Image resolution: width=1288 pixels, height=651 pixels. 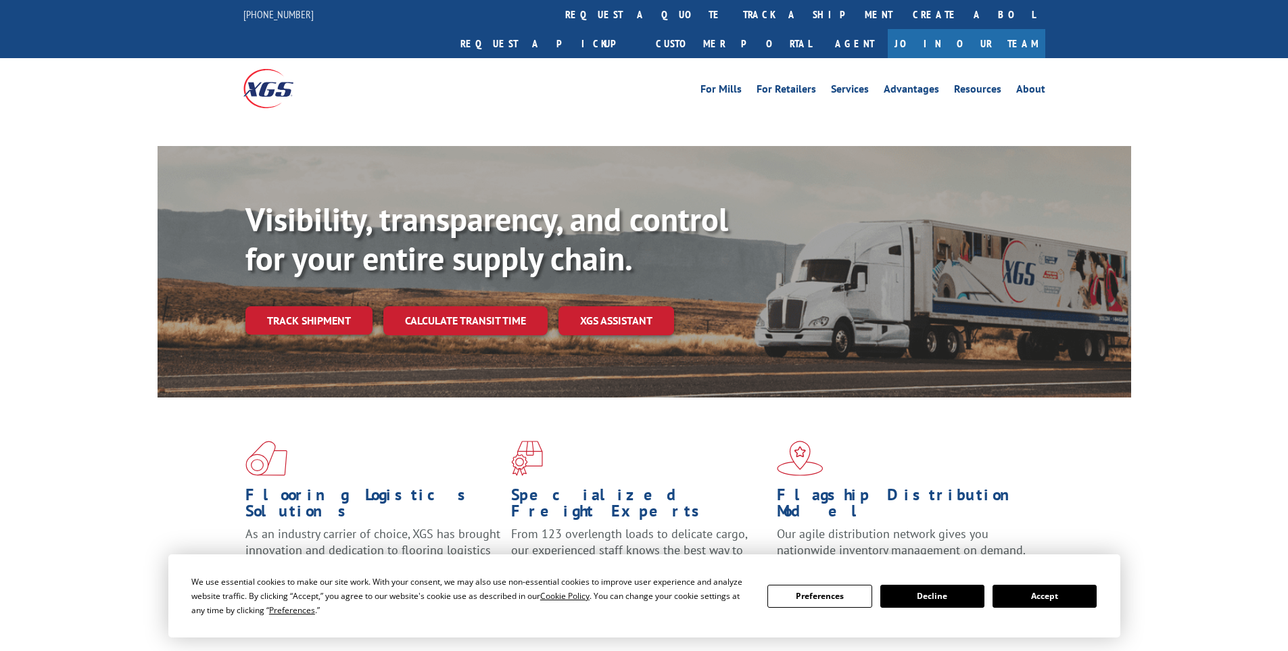 I want to click on a: Track shipment, so click(x=309, y=320).